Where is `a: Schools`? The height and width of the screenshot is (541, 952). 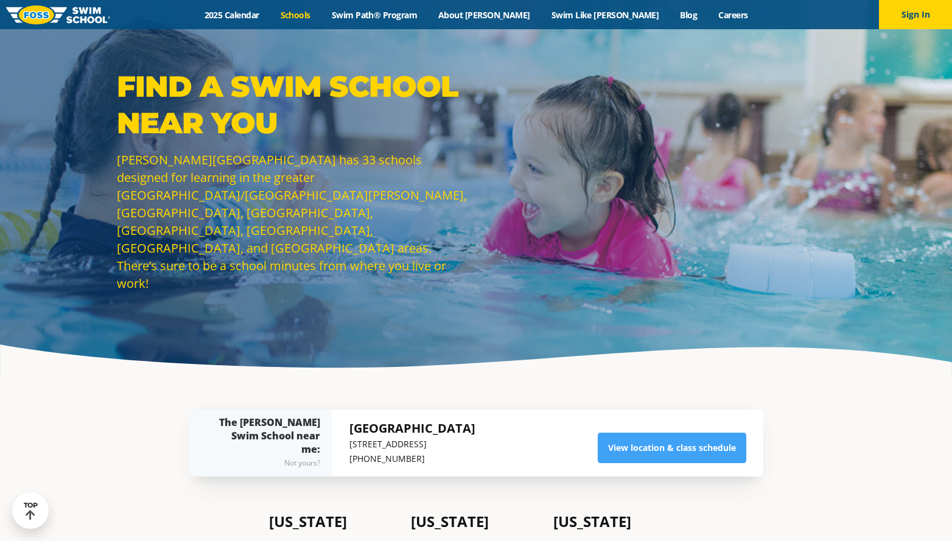 a: Schools is located at coordinates (295, 15).